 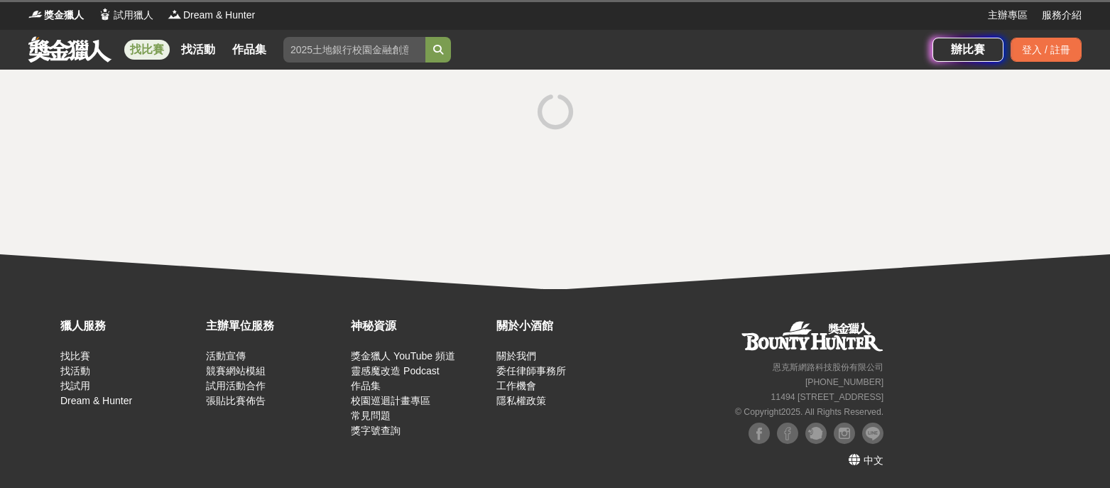 I want to click on input: 2025土地銀行校園金融創意挑戰賽：從你出發 開啟智慧金融新頁, so click(x=354, y=50).